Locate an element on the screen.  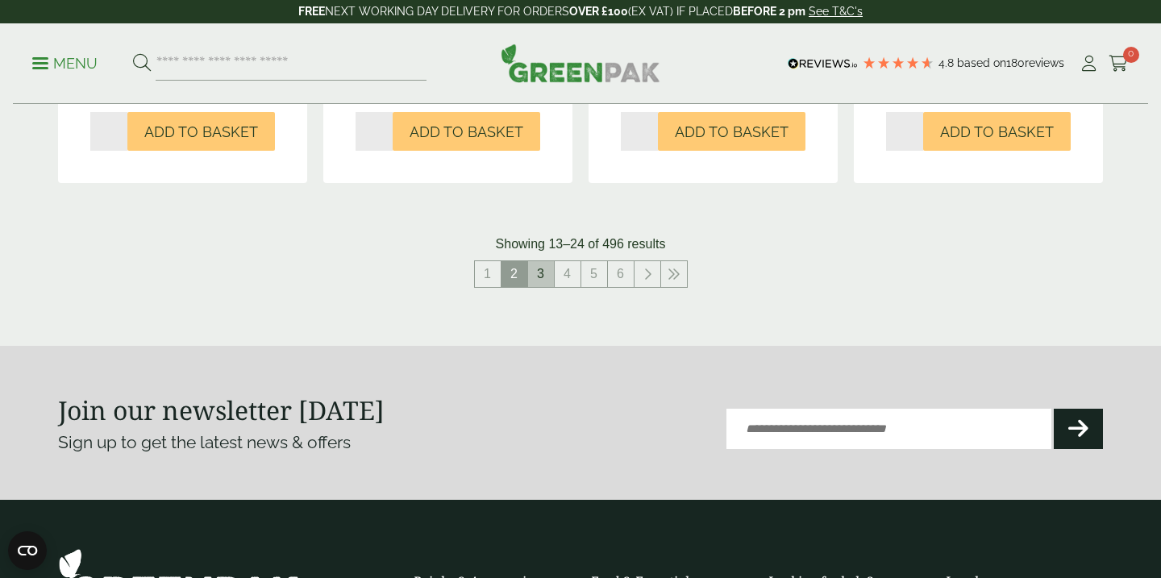
a: 6 is located at coordinates (621, 274).